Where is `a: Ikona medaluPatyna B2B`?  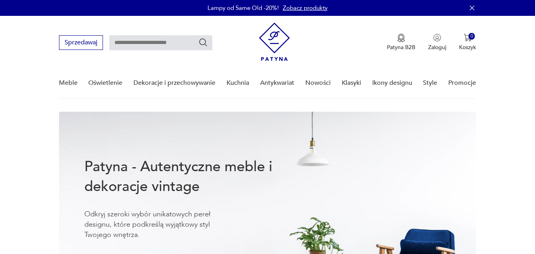
a: Ikona medaluPatyna B2B is located at coordinates (401, 42).